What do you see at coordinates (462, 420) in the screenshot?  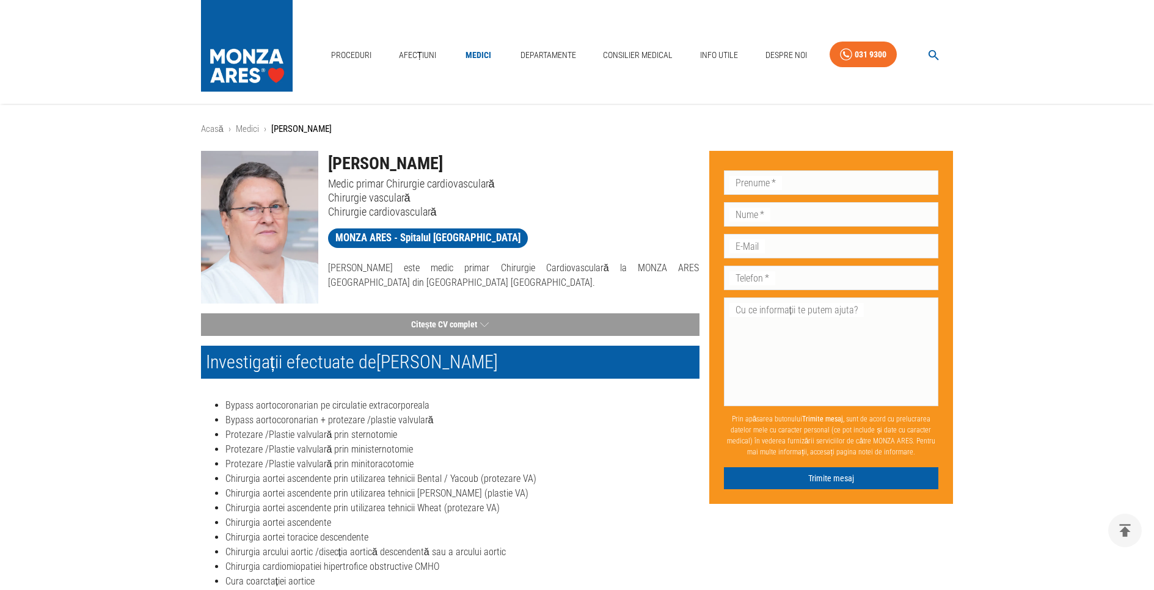 I see `li: Bypass aortocoronarian + protezare /plastie valvulară` at bounding box center [462, 420].